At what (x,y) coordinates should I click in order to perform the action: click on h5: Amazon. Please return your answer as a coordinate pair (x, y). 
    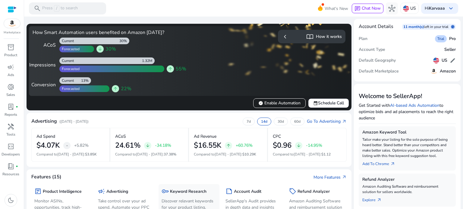
    Looking at the image, I should click on (447, 71).